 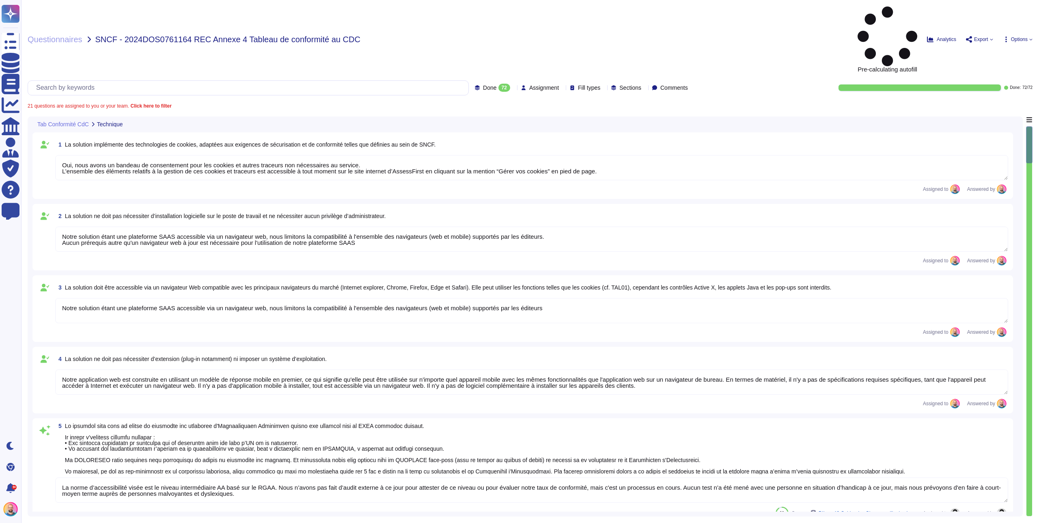 What do you see at coordinates (532, 490) in the screenshot?
I see `textarea: La norme d’accessibilité visée est le niveau intermédiaire AA basé sur le RGAA. Nous n’avons pas ...` at bounding box center [532, 490].